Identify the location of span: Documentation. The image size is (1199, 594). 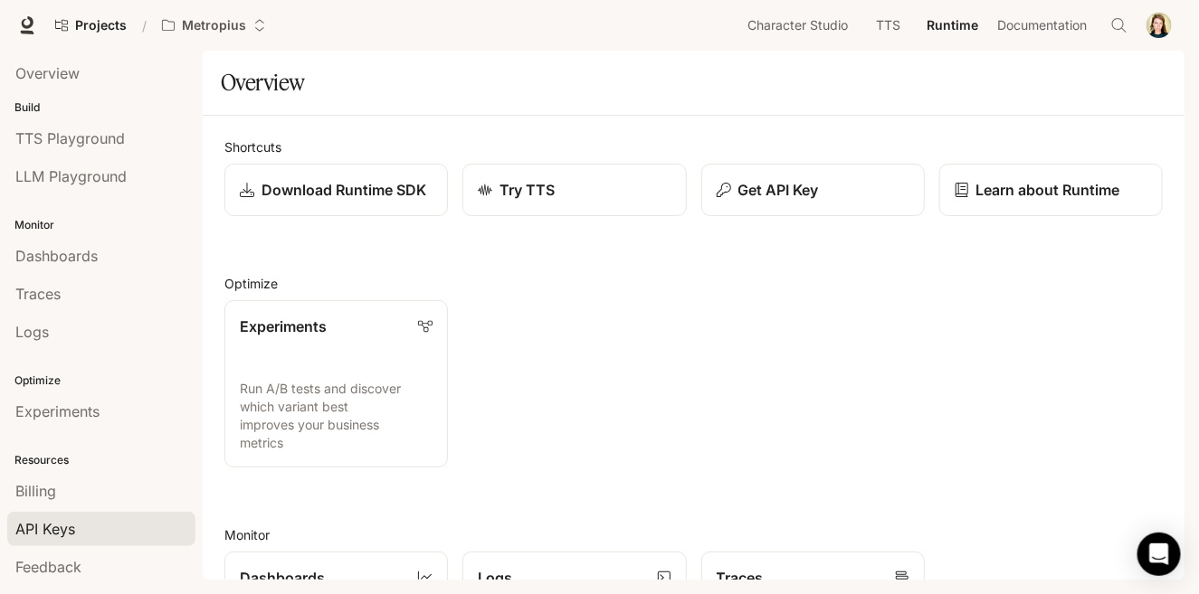
(1042, 25).